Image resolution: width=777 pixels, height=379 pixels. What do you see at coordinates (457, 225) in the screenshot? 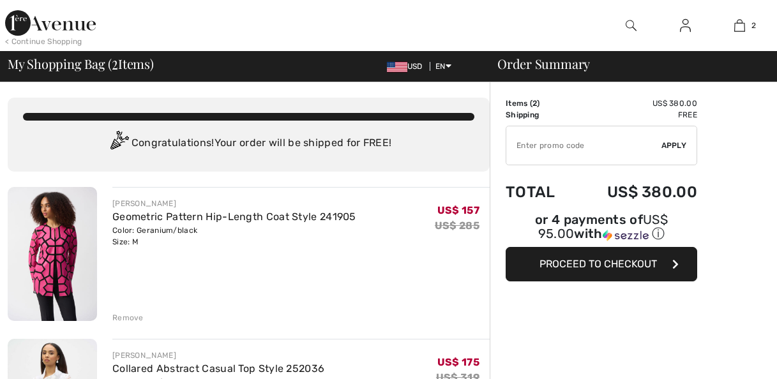
I see `s: US$ 285` at bounding box center [457, 225].